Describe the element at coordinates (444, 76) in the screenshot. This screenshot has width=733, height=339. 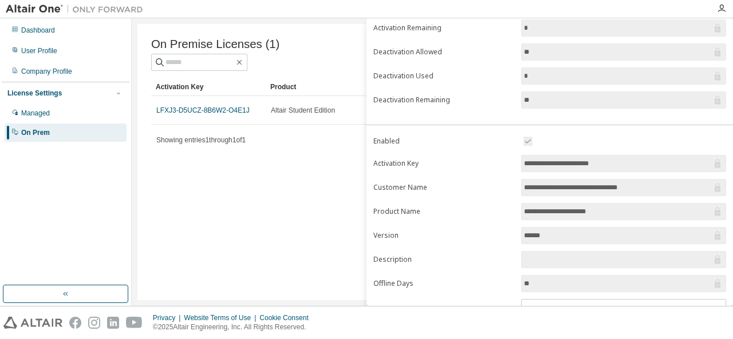
I see `label: Deactivation Used` at that location.